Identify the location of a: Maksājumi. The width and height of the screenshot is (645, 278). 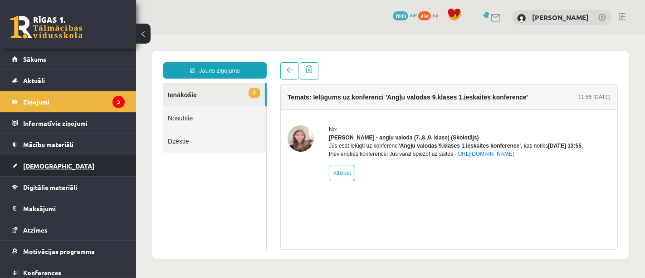
(68, 208).